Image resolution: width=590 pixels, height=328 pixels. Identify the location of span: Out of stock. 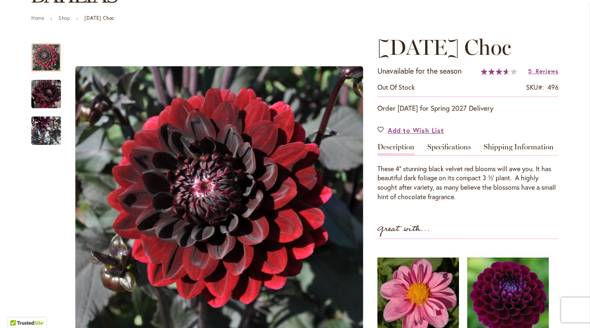
(396, 87).